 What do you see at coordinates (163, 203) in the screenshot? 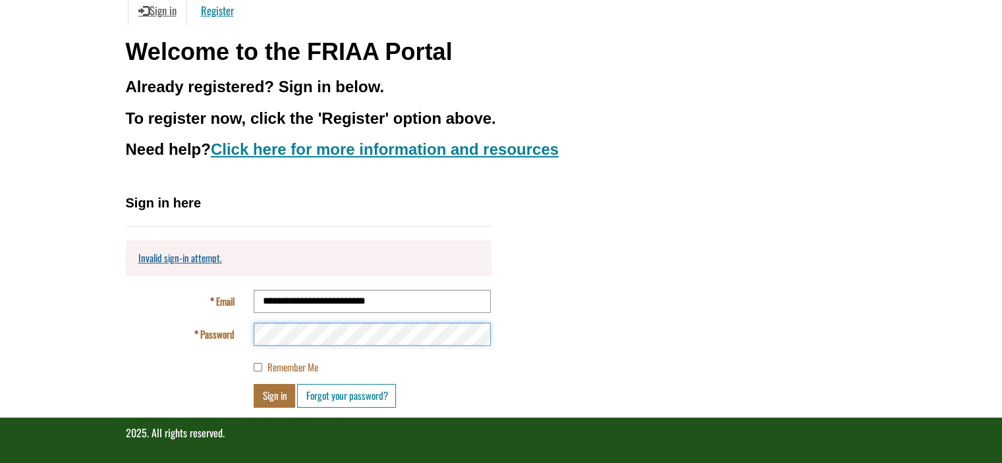
I see `span: Sign in here` at bounding box center [163, 203].